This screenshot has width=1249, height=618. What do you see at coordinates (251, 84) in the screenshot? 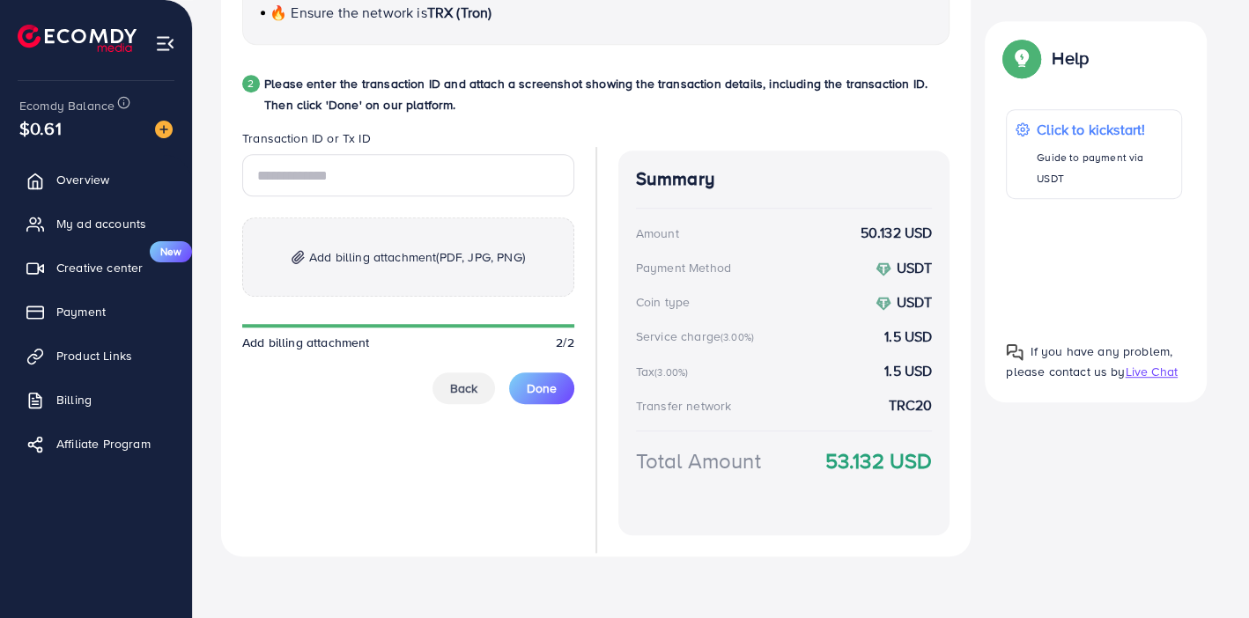
I see `div: 2` at bounding box center [251, 84].